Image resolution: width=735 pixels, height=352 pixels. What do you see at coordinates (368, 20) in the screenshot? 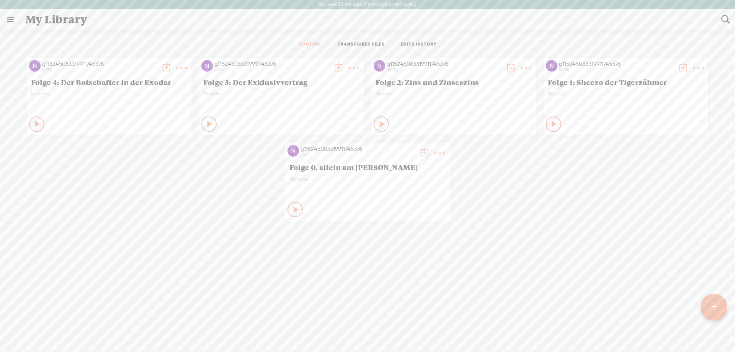
I see `div: My Library` at bounding box center [368, 20].